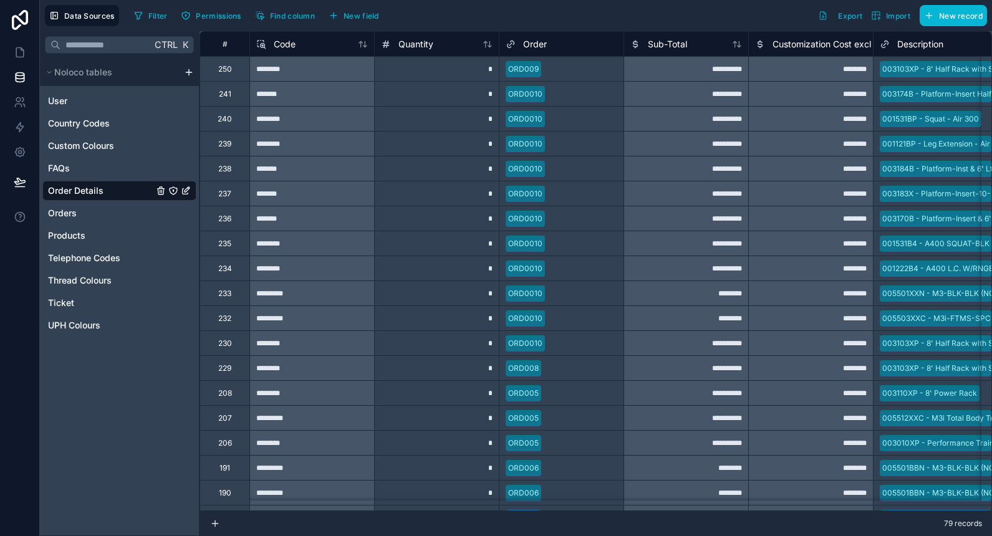 This screenshot has width=992, height=536. What do you see at coordinates (898, 16) in the screenshot?
I see `span: Import` at bounding box center [898, 16].